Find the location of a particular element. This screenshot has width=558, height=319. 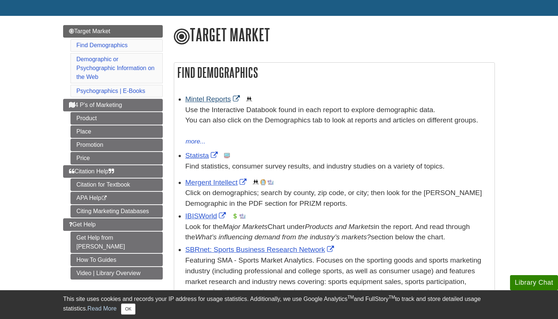

i: What’s influencing demand from the industry’s markets? is located at coordinates (283, 237).